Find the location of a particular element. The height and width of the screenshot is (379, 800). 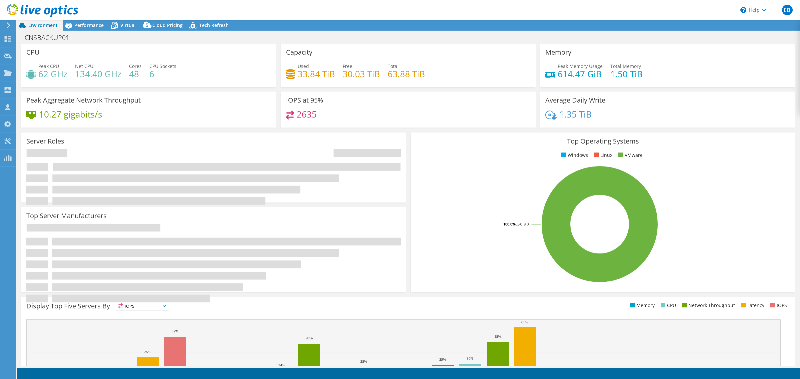

h4: 10.27 gigabits/s is located at coordinates (70, 114).